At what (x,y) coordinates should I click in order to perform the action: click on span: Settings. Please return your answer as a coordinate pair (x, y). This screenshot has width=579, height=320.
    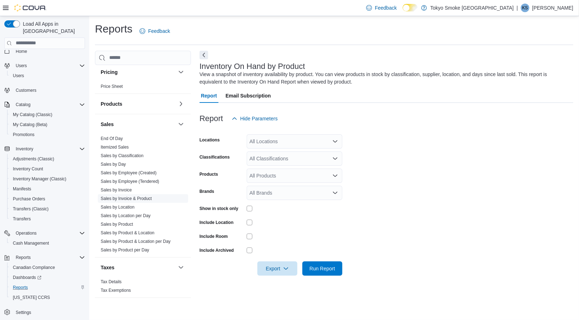
    Looking at the image, I should click on (49, 312).